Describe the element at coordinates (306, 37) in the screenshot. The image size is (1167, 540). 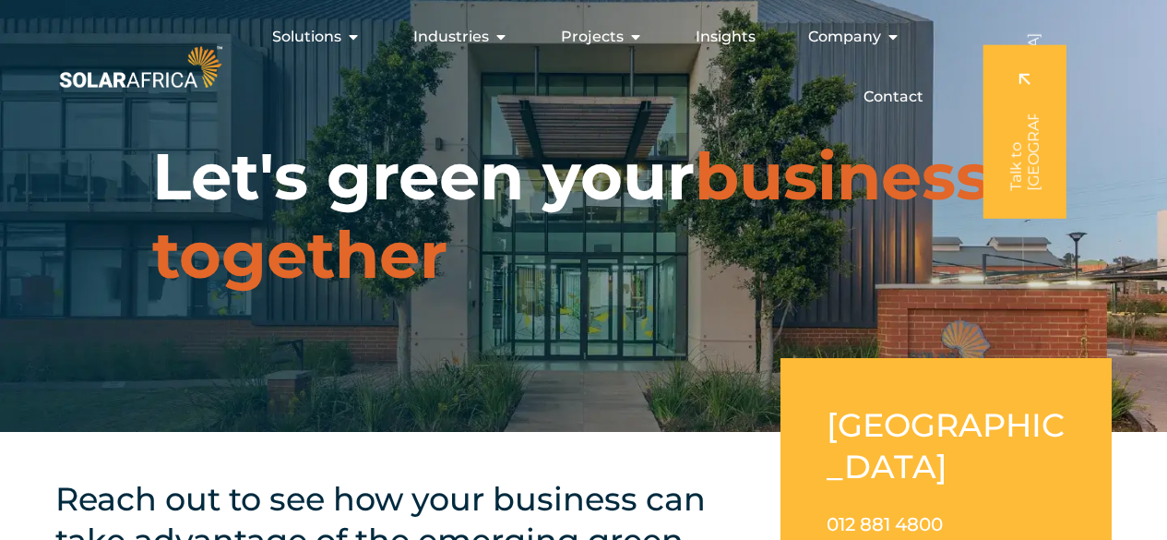
I see `span: Solutions` at that location.